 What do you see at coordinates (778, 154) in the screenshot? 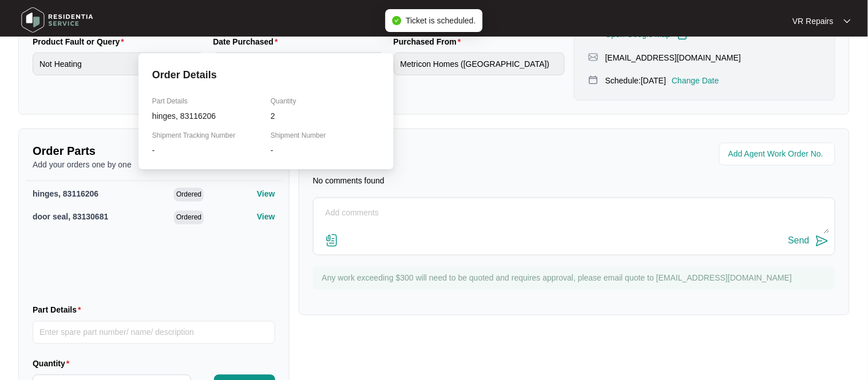
I see `input: Add Agent Work Order No.` at bounding box center [778, 154].